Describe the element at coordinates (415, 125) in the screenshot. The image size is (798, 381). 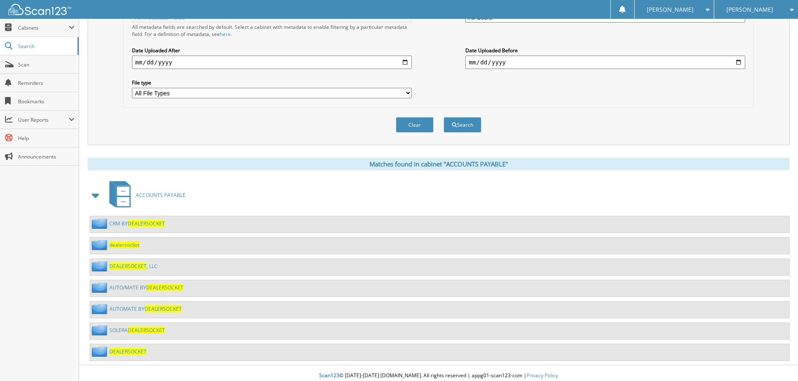
I see `button: Clear` at that location.